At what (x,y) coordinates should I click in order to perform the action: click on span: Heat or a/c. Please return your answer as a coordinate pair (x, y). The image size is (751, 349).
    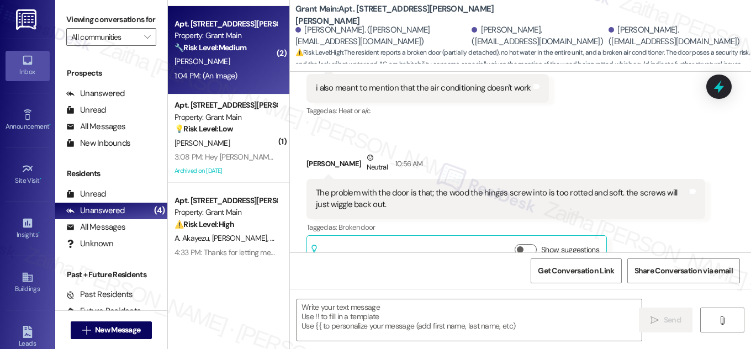
    Looking at the image, I should click on (355, 110).